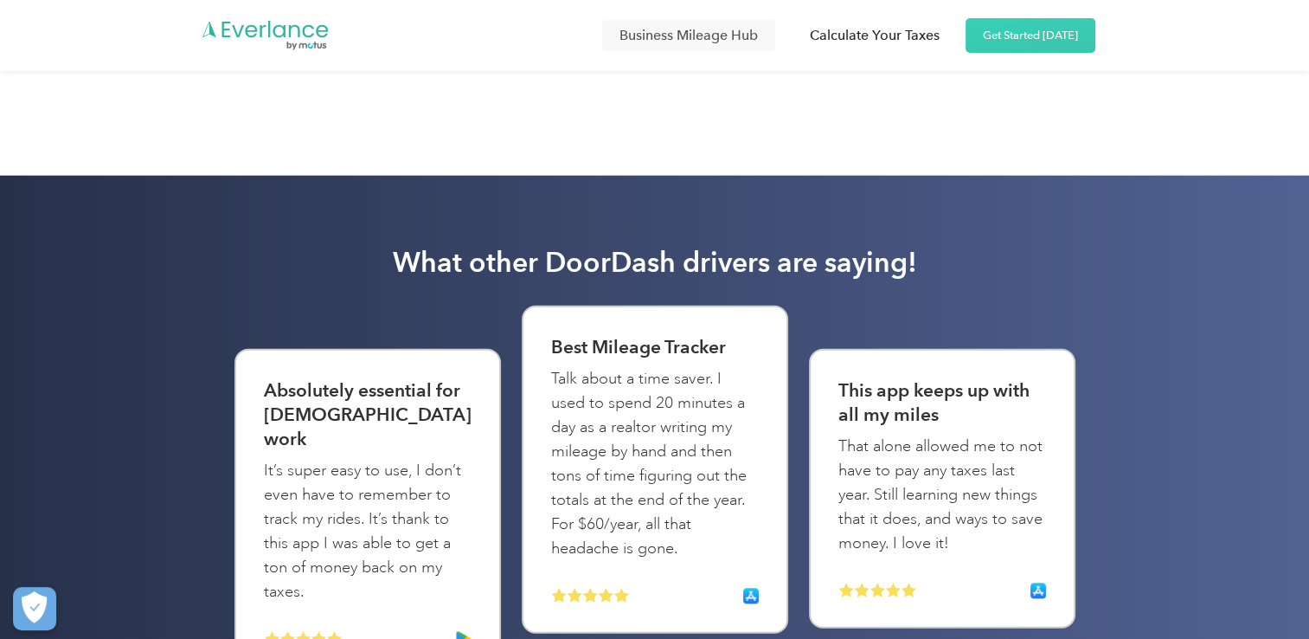 The height and width of the screenshot is (639, 1309). What do you see at coordinates (368, 531) in the screenshot?
I see `p: It’s super easy to use, I don’t even have to remember to track my rides. It’s thank to this app I...` at bounding box center [368, 531].